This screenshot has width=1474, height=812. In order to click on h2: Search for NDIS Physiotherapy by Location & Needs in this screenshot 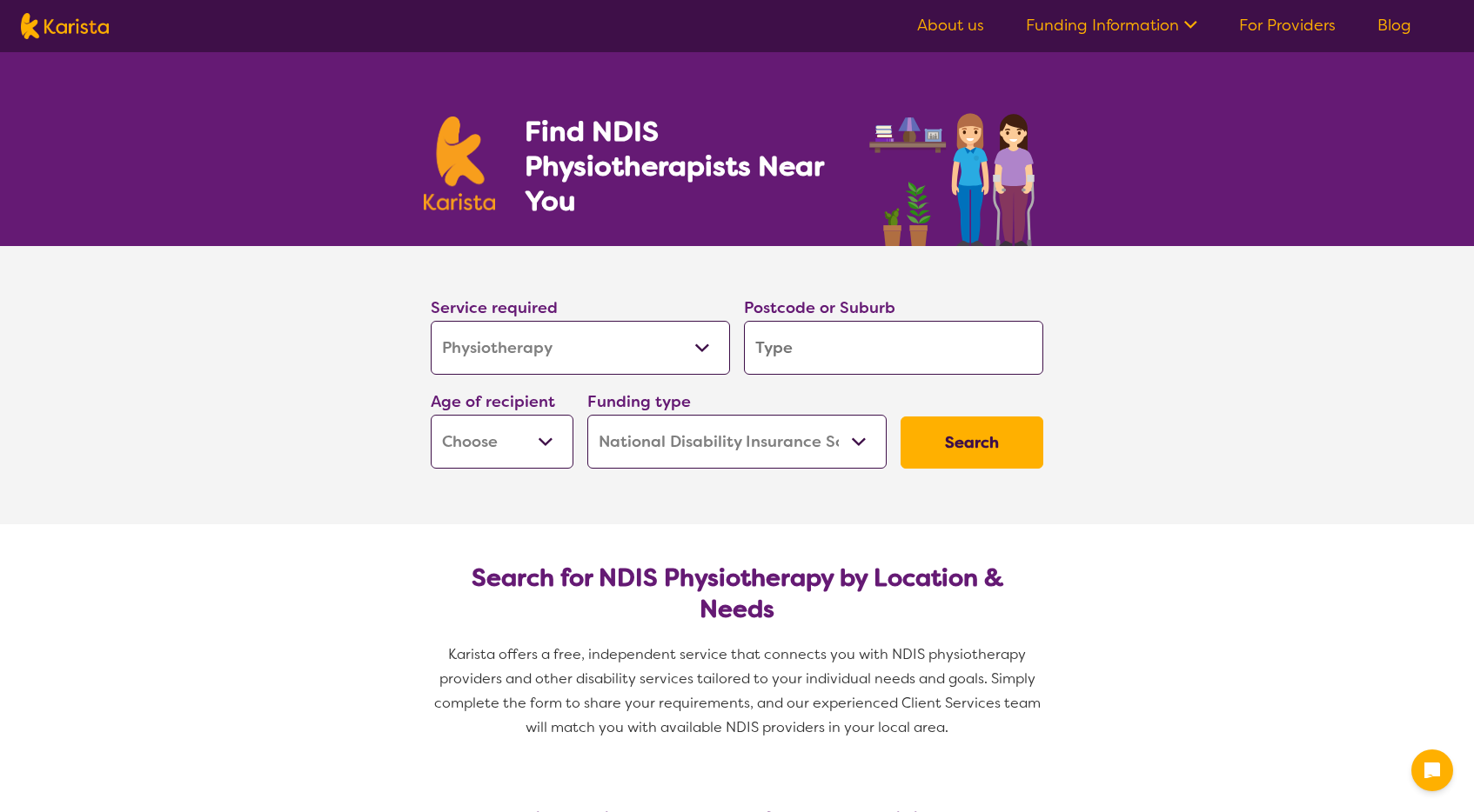, I will do `click(737, 594)`.